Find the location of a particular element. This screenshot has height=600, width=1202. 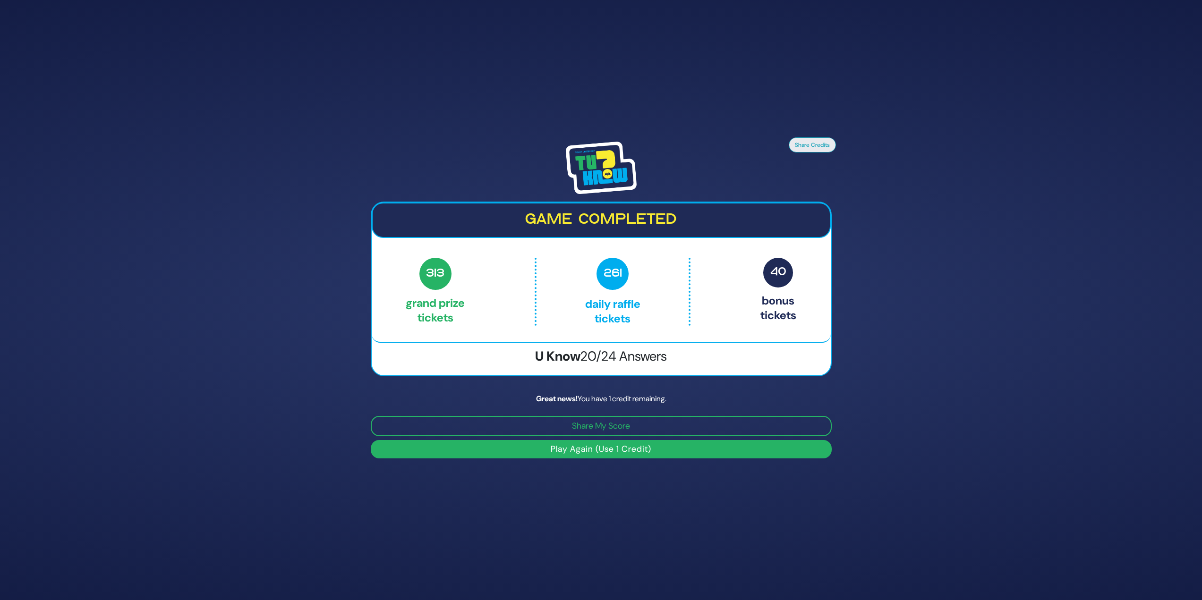

img: Tournament Logo is located at coordinates (601, 168).